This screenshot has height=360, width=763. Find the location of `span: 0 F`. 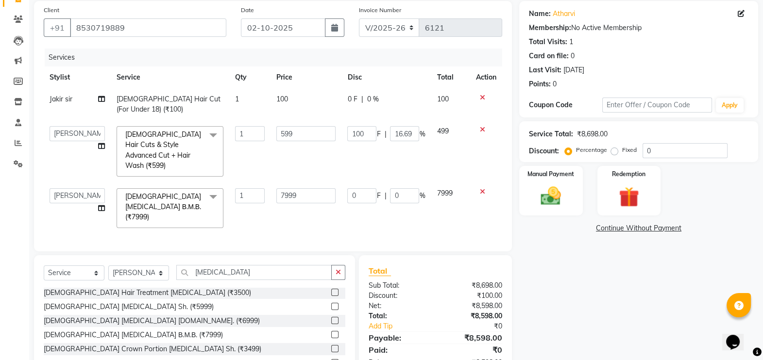

span: 0 F is located at coordinates (352, 99).